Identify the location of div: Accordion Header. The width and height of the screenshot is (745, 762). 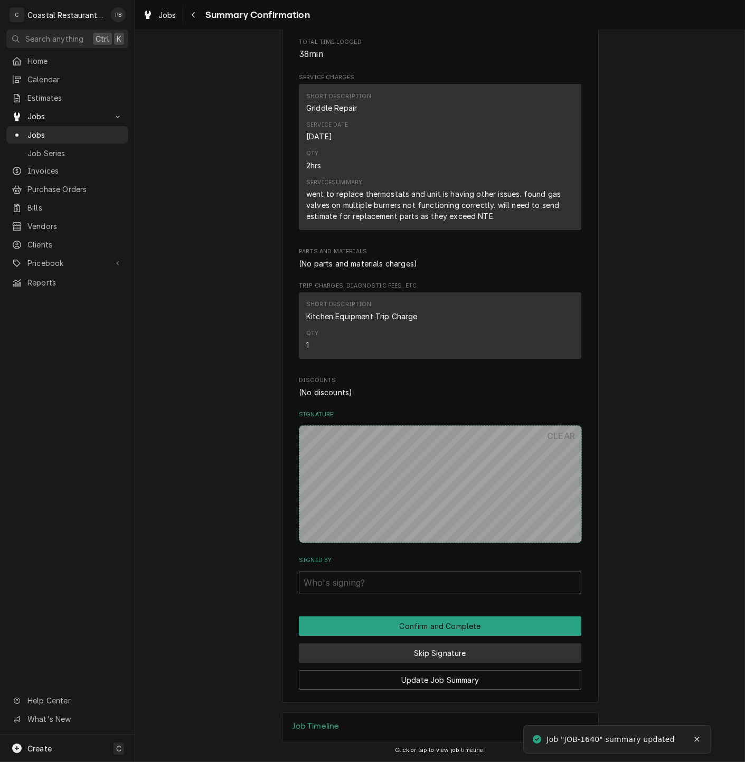
(440, 728).